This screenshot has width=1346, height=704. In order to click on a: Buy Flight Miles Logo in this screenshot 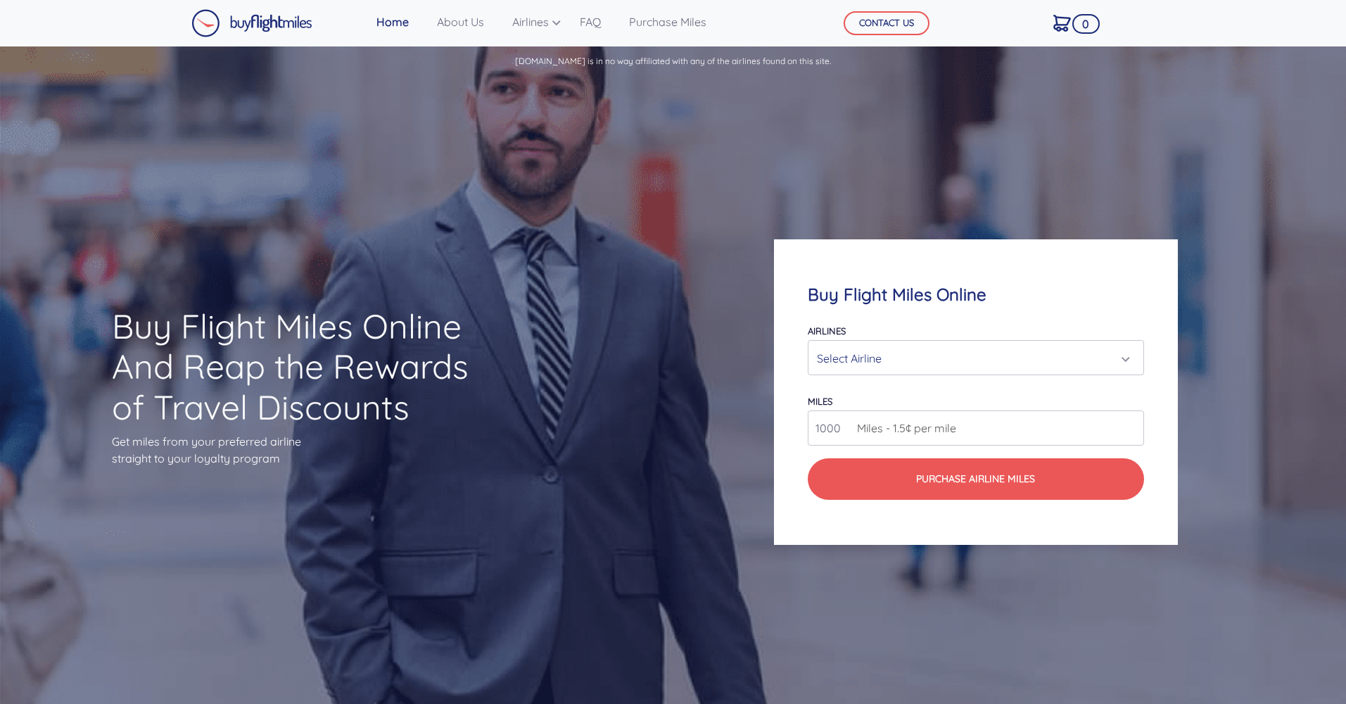, I will do `click(252, 23)`.